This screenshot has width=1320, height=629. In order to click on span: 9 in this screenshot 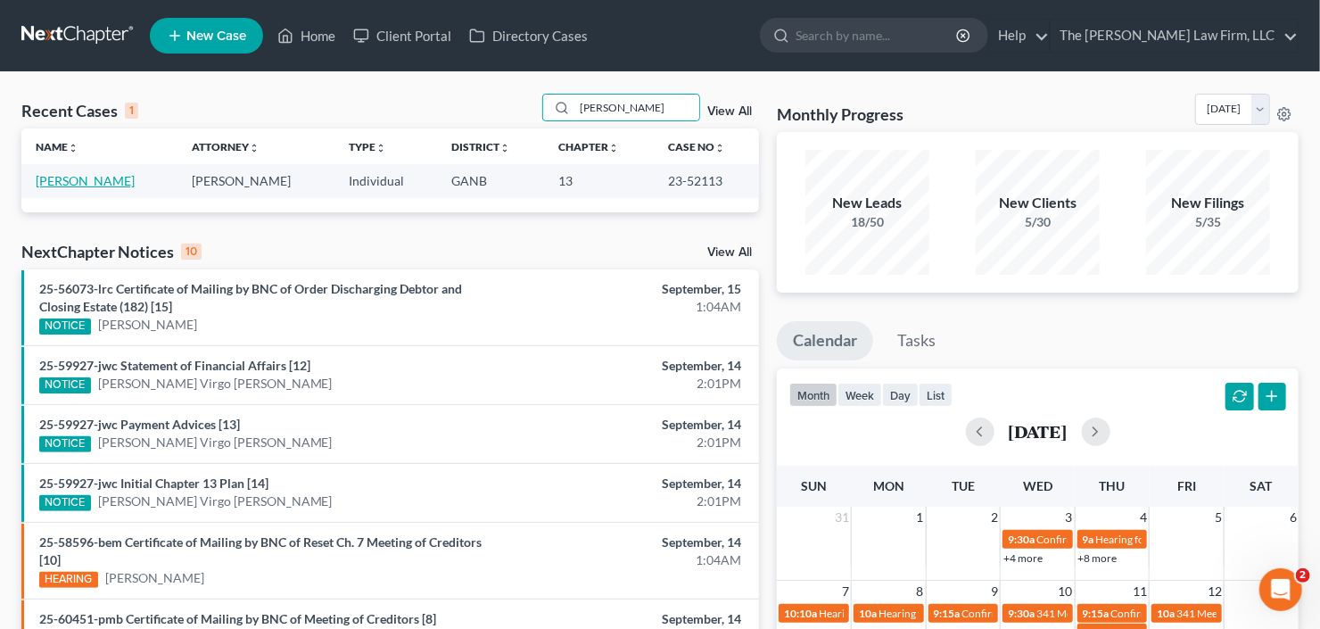, I will do `click(995, 592)`.